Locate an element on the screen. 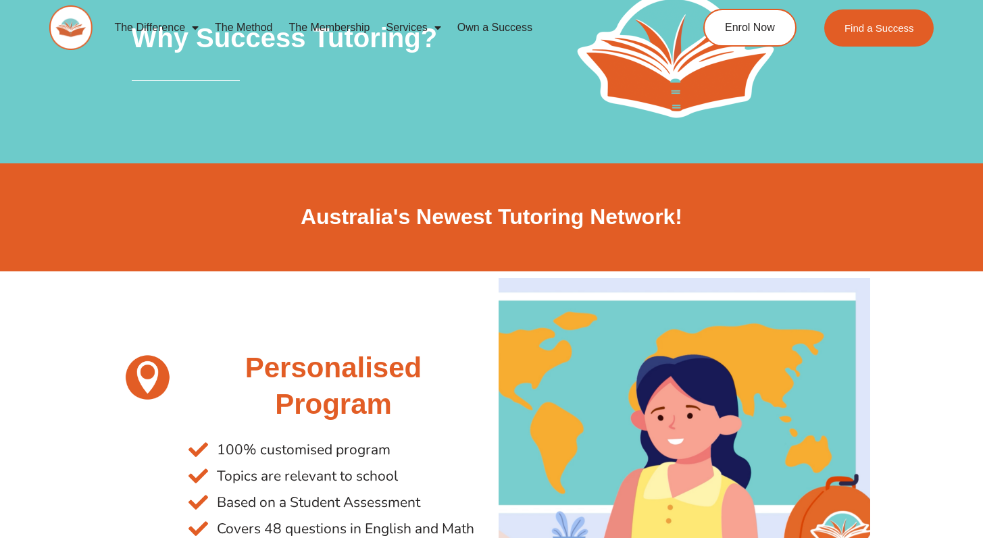 The image size is (983, 538). a: The Method is located at coordinates (243, 28).